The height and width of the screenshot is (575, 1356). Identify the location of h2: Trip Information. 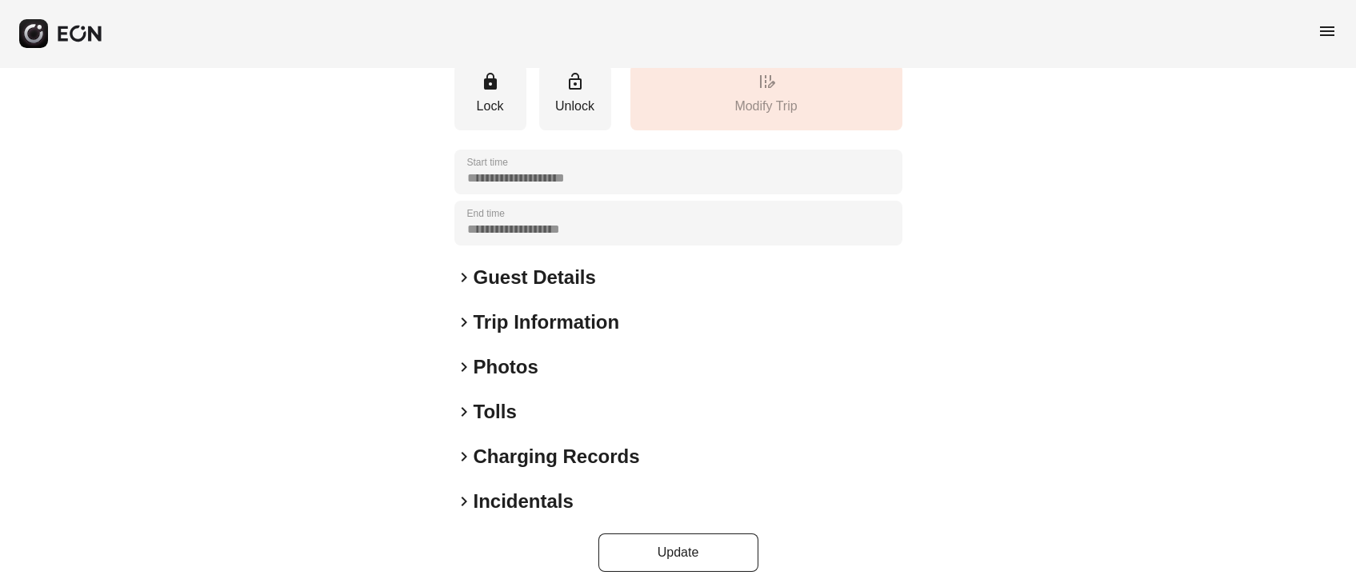
(546, 322).